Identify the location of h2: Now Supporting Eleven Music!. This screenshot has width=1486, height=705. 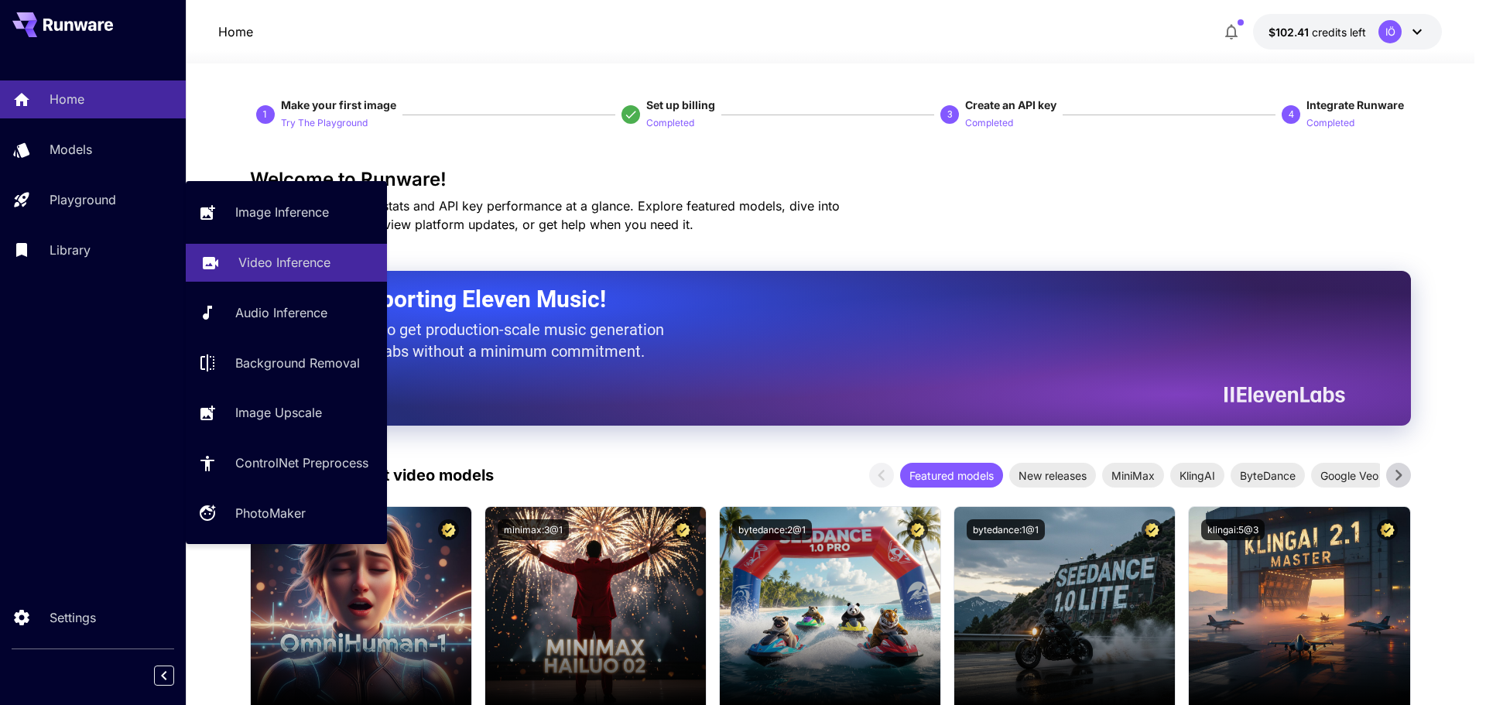
(811, 300).